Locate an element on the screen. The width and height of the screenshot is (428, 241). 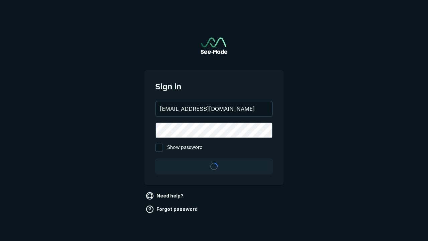
img: See-Mode Logo is located at coordinates (214, 45).